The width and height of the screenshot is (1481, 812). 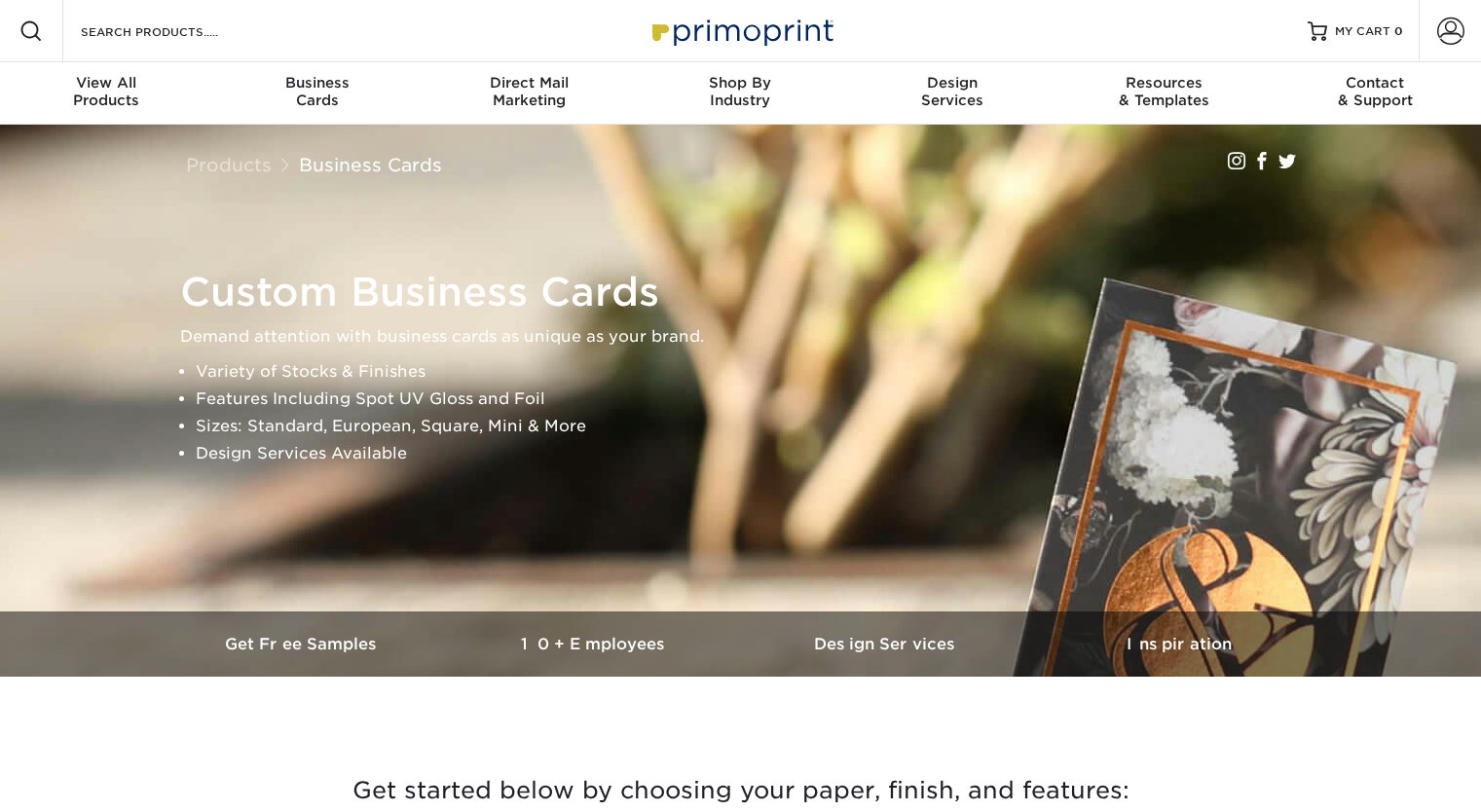 What do you see at coordinates (1375, 94) in the screenshot?
I see `a: Contact& Support` at bounding box center [1375, 94].